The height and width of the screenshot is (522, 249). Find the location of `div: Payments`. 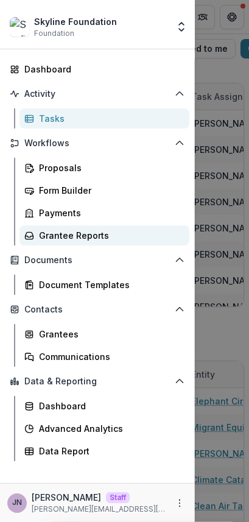

div: Payments is located at coordinates (109, 213).